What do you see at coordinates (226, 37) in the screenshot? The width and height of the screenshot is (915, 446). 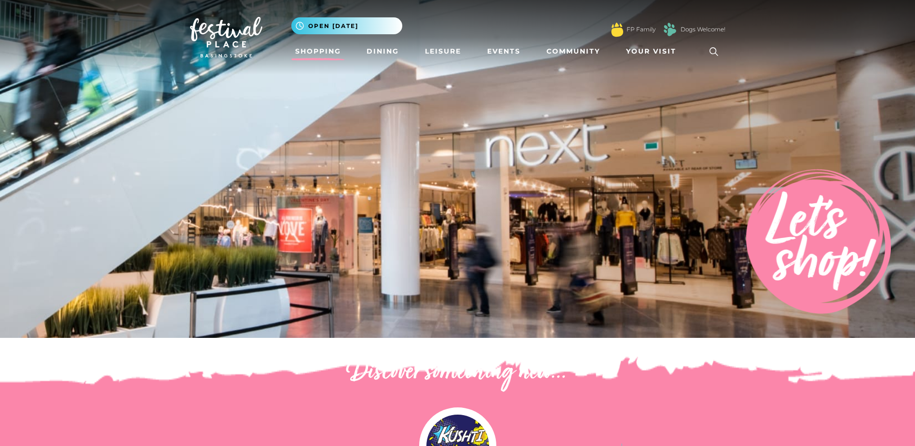 I see `img: Festival Place Logo` at bounding box center [226, 37].